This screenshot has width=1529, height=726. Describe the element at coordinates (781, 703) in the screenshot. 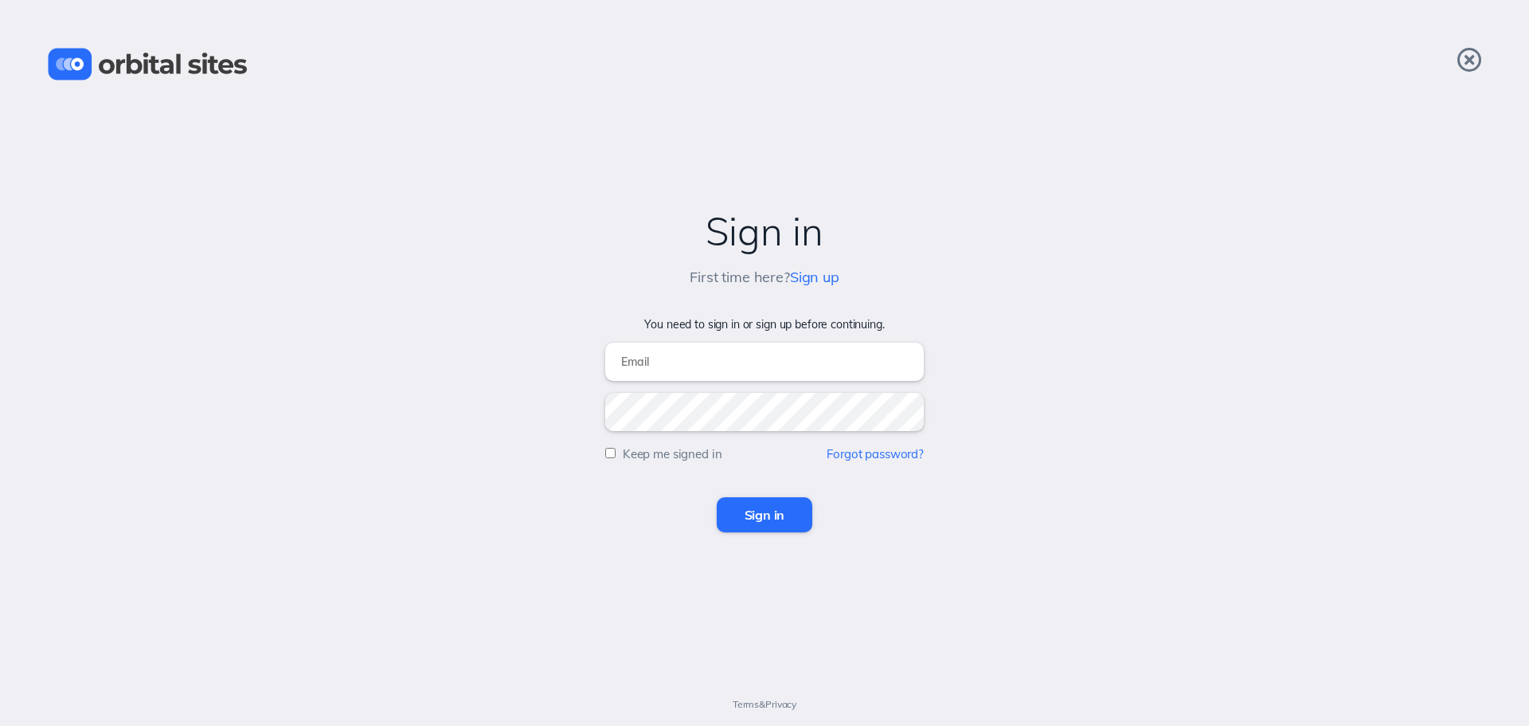

I see `a: Privacy` at that location.